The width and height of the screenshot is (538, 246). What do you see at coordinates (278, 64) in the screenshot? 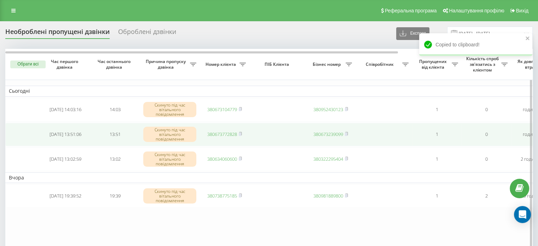
I see `span: ПІБ Клієнта` at bounding box center [278, 64].